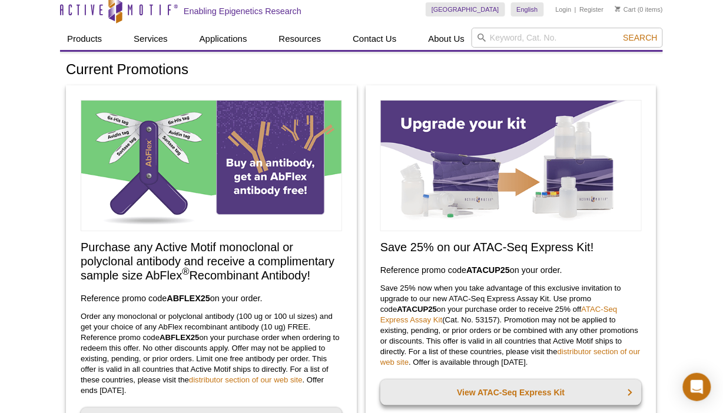 The image size is (723, 413). Describe the element at coordinates (211, 261) in the screenshot. I see `h2: Purchase any Active Motif monoclonal or polyclonal antibody and receive a complimentary sample si...` at that location.